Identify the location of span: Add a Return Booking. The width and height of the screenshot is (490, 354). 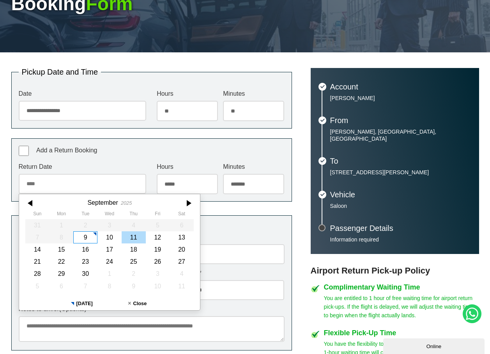
(67, 150).